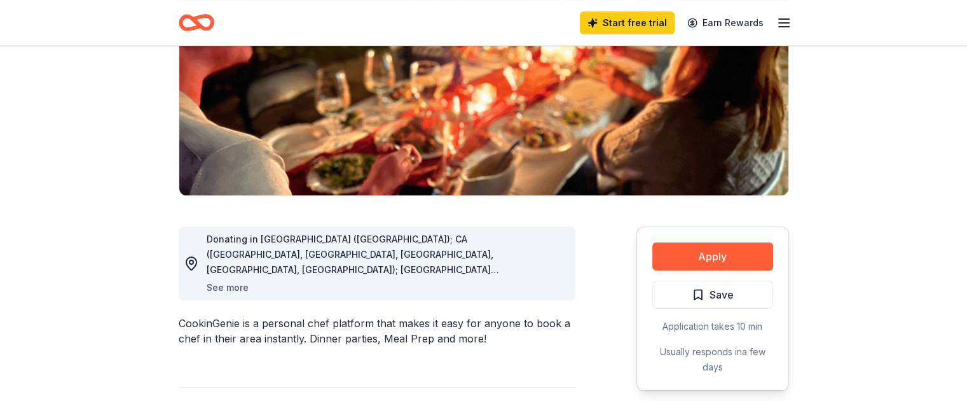 Image resolution: width=967 pixels, height=401 pixels. I want to click on div: Application takes 10 min, so click(713, 326).